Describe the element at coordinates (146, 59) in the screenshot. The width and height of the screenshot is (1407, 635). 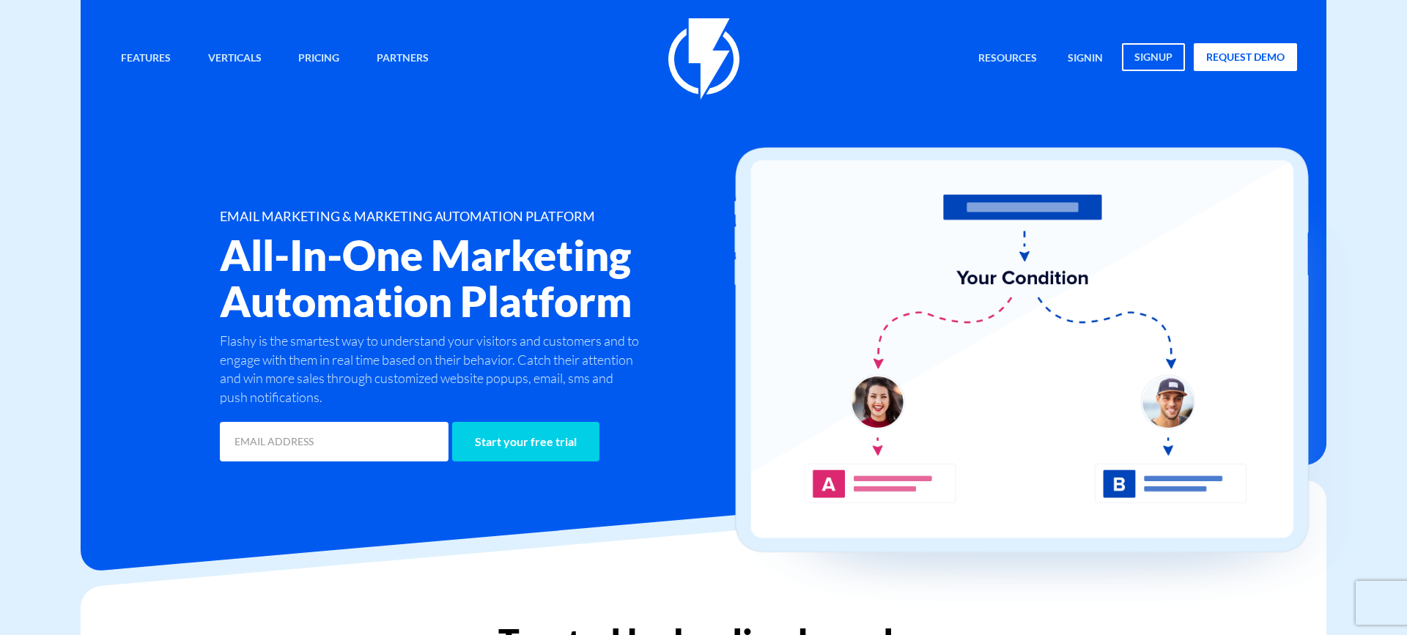
I see `a: Features` at that location.